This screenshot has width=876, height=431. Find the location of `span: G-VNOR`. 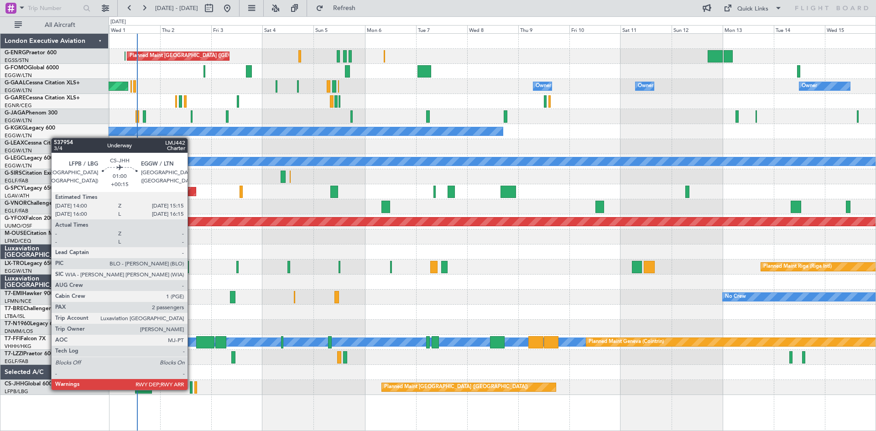

span: G-VNOR is located at coordinates (16, 203).